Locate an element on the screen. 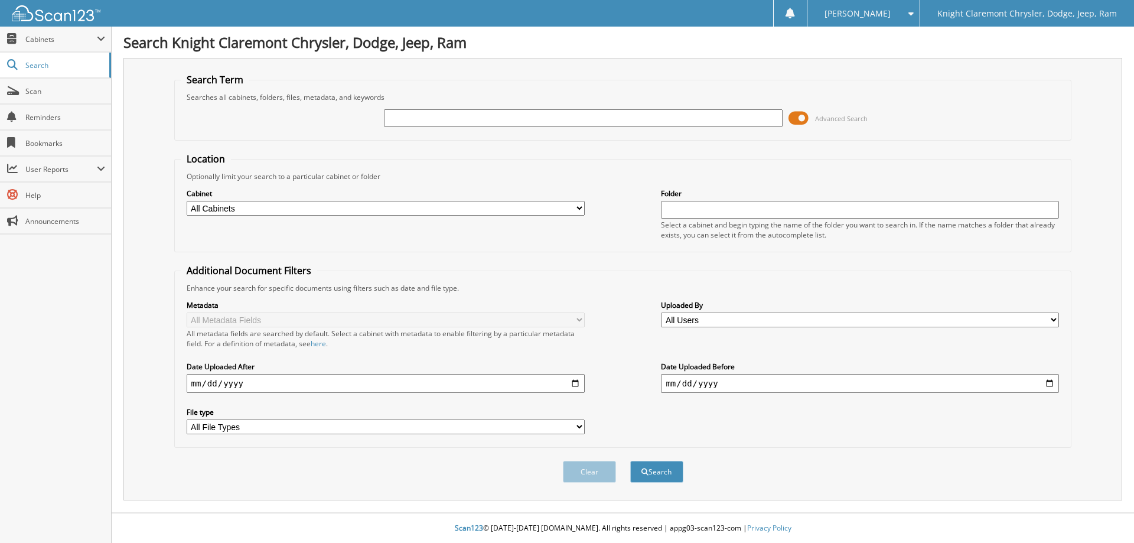 The image size is (1134, 543). span: Knight Claremont Chrysler, Dodge, Jeep, Ram is located at coordinates (1028, 14).